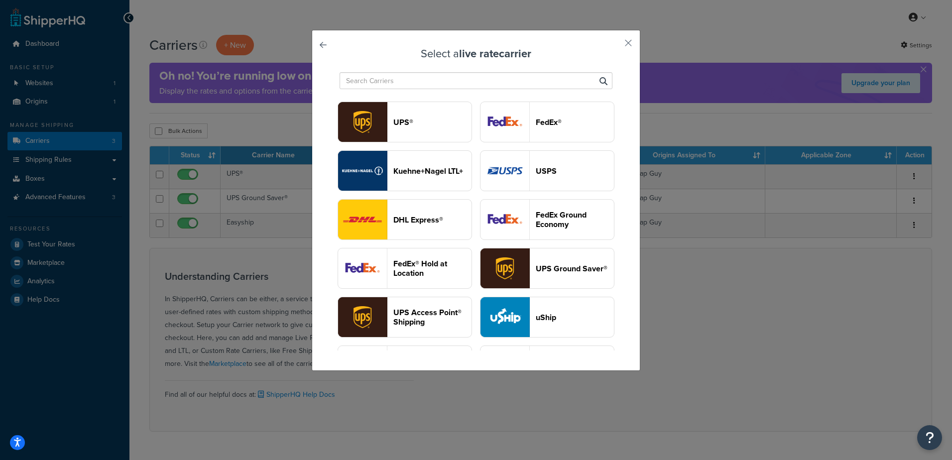 Image resolution: width=952 pixels, height=460 pixels. What do you see at coordinates (574, 317) in the screenshot?
I see `header: uShip` at bounding box center [574, 317].